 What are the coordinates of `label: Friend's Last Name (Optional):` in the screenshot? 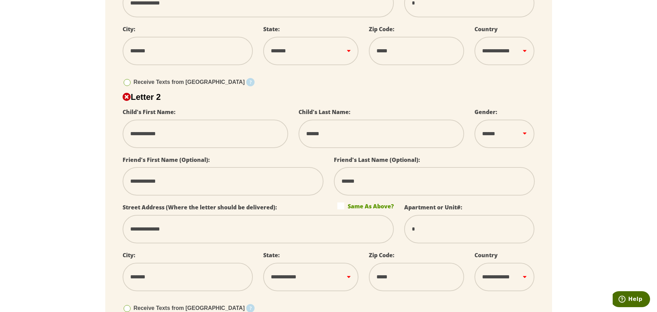 It's located at (377, 160).